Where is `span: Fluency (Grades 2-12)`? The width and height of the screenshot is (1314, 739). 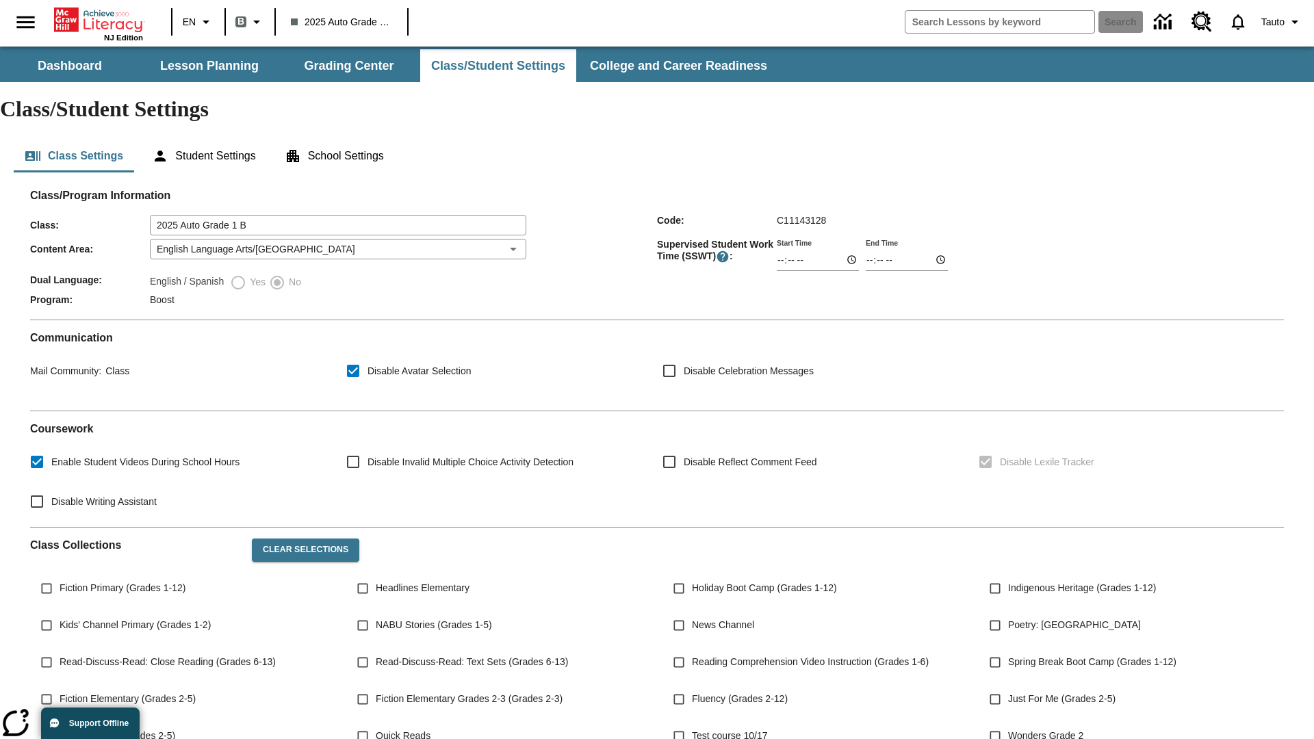
span: Fluency (Grades 2-12) is located at coordinates (740, 699).